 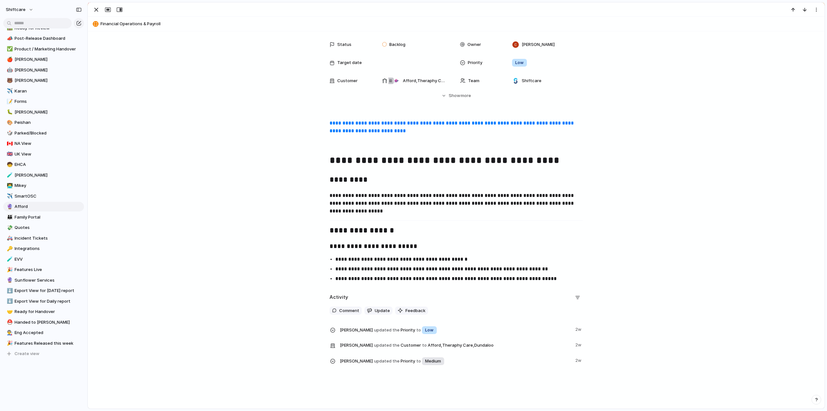 I want to click on div: ⬇️Export View for Daily report, so click(x=44, y=301).